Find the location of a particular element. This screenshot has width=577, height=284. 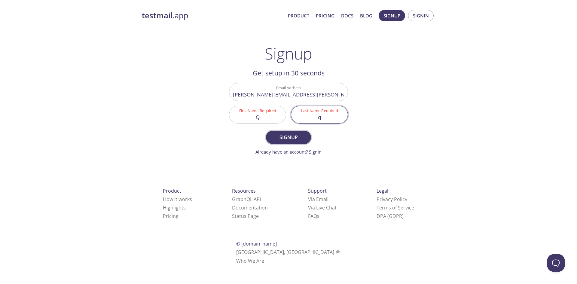

a: DPA (GDPR) is located at coordinates (390, 216).